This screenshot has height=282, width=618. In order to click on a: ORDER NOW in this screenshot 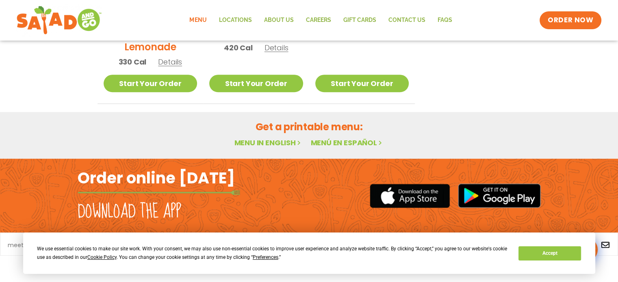, I will do `click(570, 20)`.